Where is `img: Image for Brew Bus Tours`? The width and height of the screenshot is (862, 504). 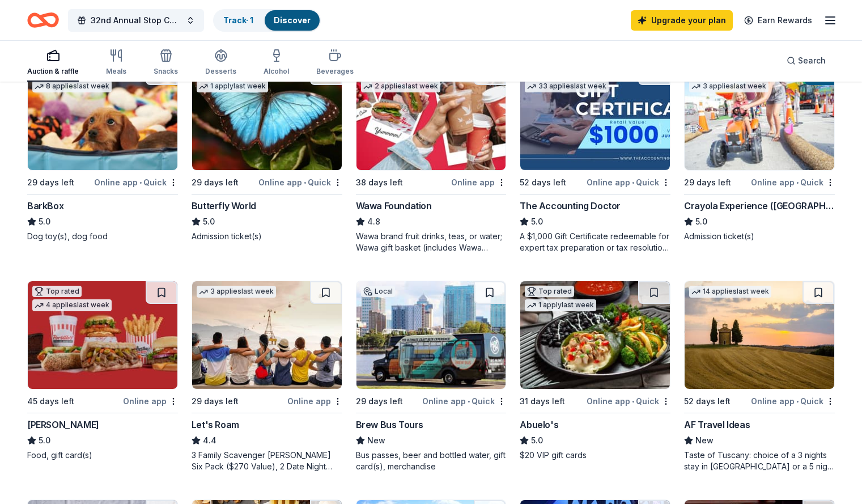
img: Image for Brew Bus Tours is located at coordinates (431, 335).